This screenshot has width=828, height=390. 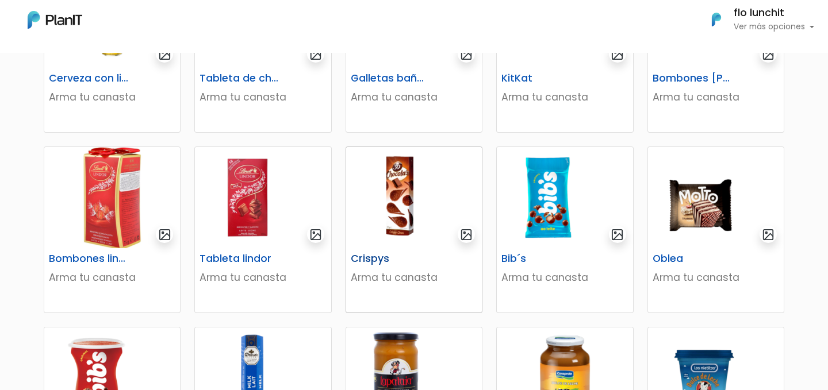 I want to click on a: gallery-light Bib´s Arma tu canasta, so click(x=564, y=230).